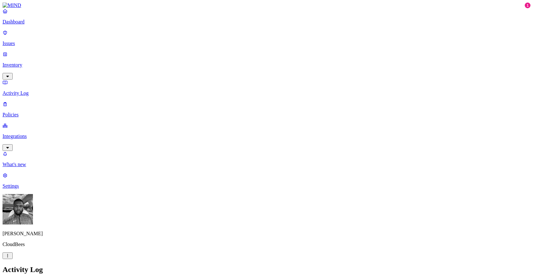  I want to click on img: Cameron White, so click(18, 209).